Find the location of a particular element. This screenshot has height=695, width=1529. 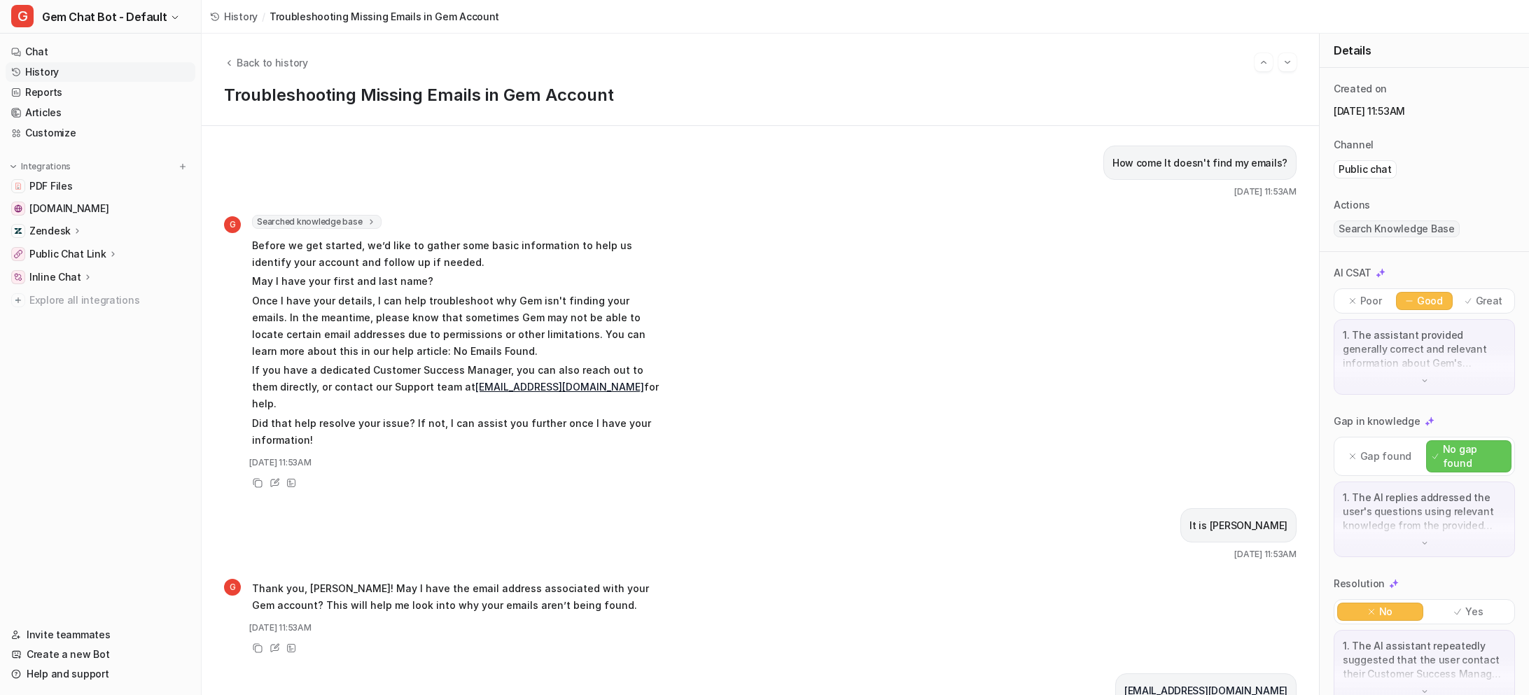

p: Created on is located at coordinates (1360, 89).